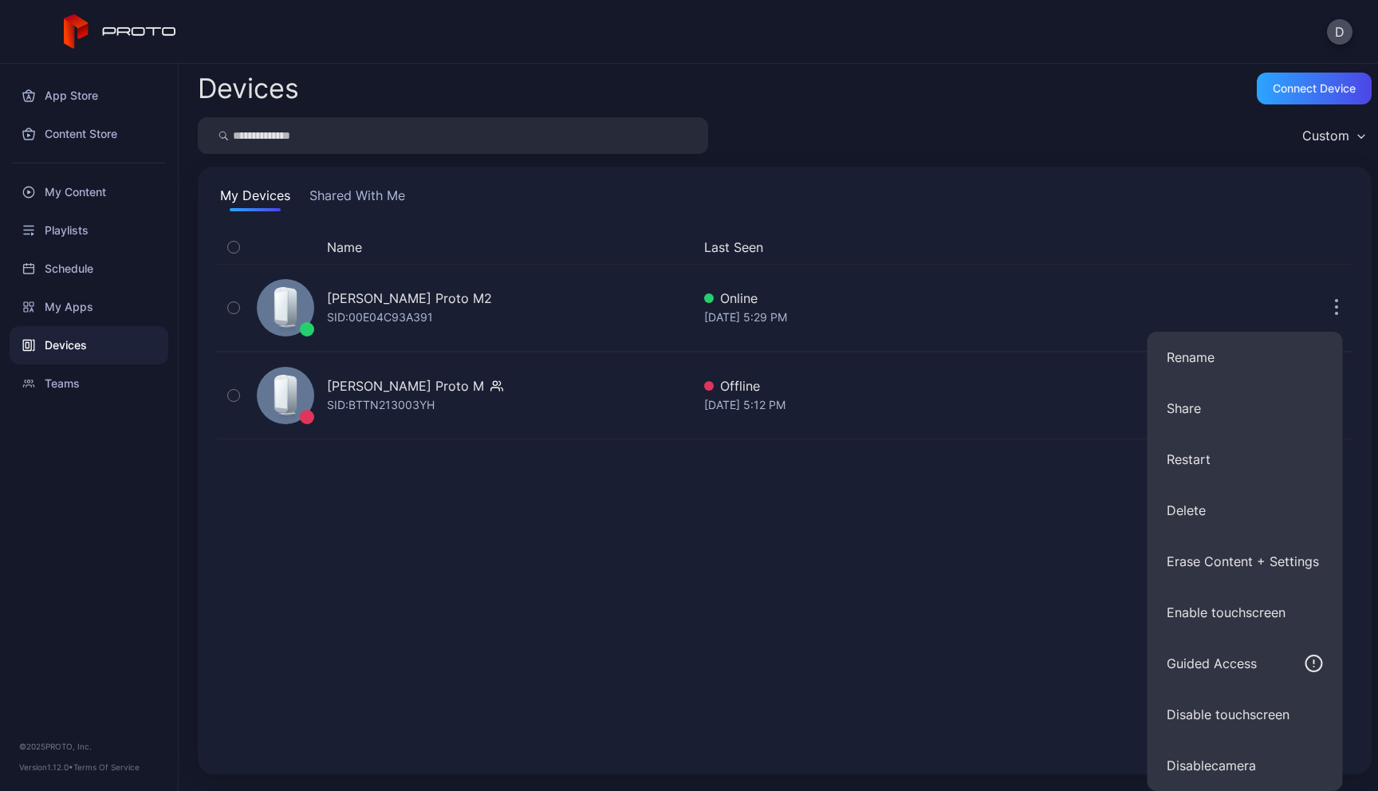 The height and width of the screenshot is (791, 1378). What do you see at coordinates (248, 89) in the screenshot?
I see `h2: Devices` at bounding box center [248, 89].